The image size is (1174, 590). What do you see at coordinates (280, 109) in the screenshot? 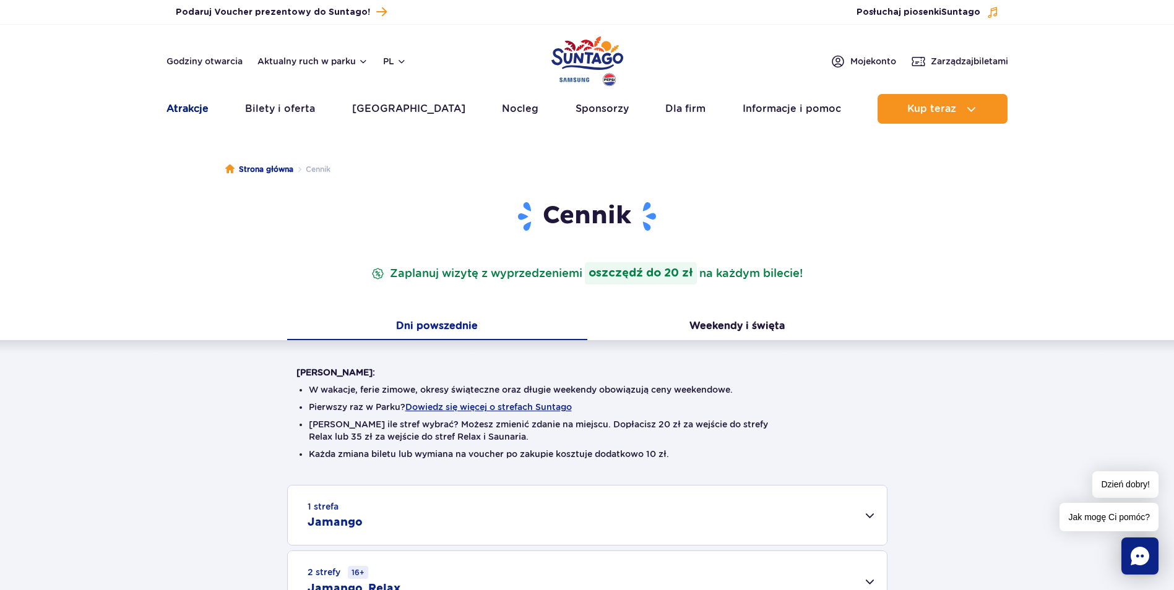
I see `a: Bilety i oferta` at bounding box center [280, 109].